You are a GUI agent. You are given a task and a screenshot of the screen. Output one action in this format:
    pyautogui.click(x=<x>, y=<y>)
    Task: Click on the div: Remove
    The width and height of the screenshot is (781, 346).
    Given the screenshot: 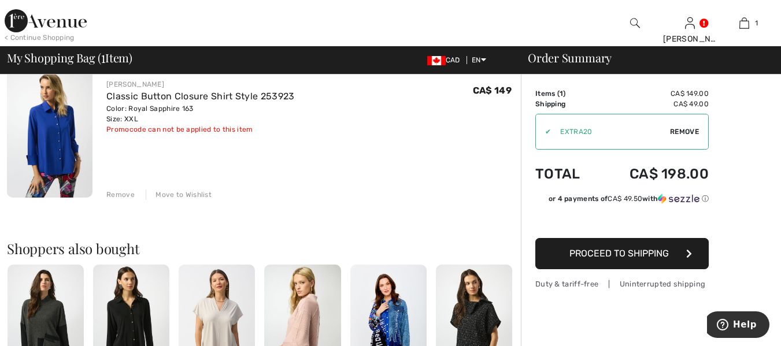 What is the action you would take?
    pyautogui.click(x=120, y=195)
    